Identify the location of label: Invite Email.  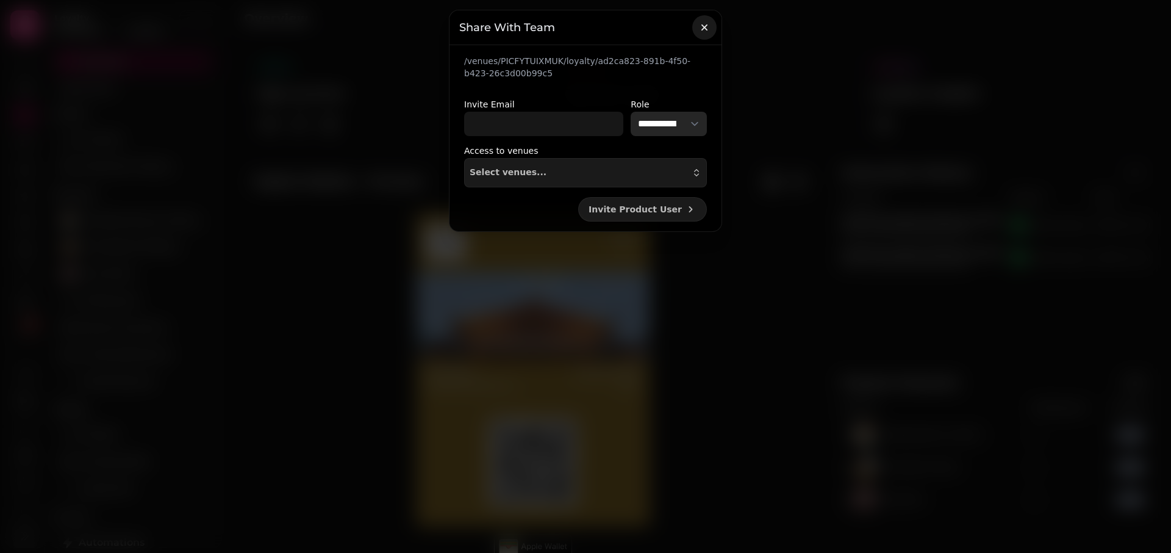
(543, 104).